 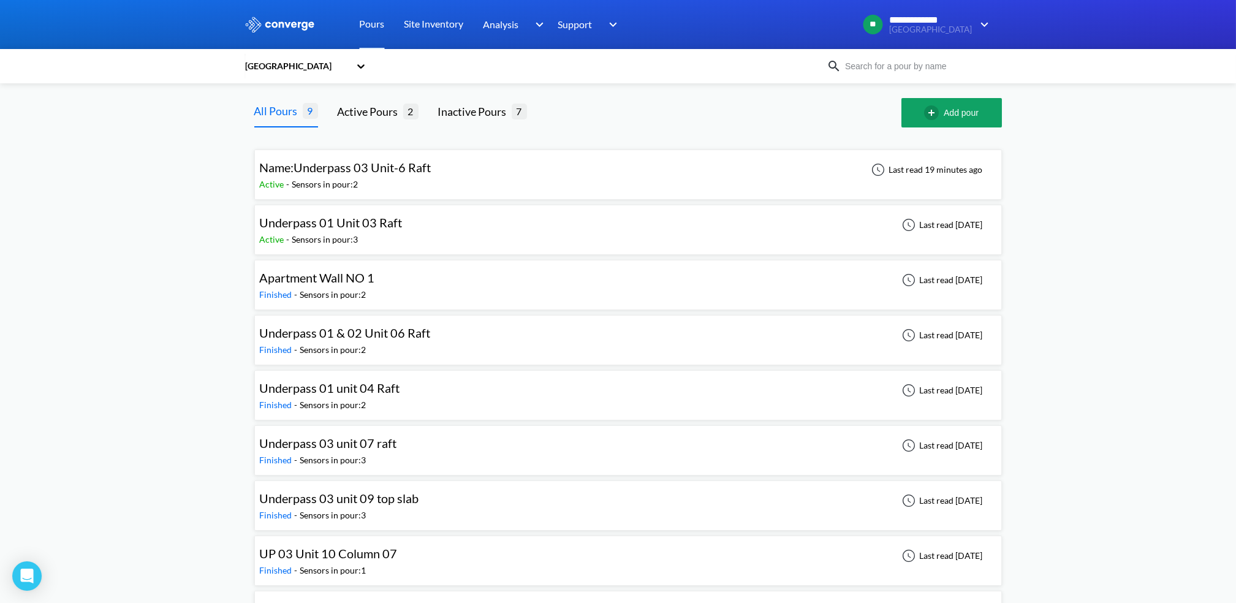 I want to click on div: Last read 19 minutes ago, so click(x=925, y=170).